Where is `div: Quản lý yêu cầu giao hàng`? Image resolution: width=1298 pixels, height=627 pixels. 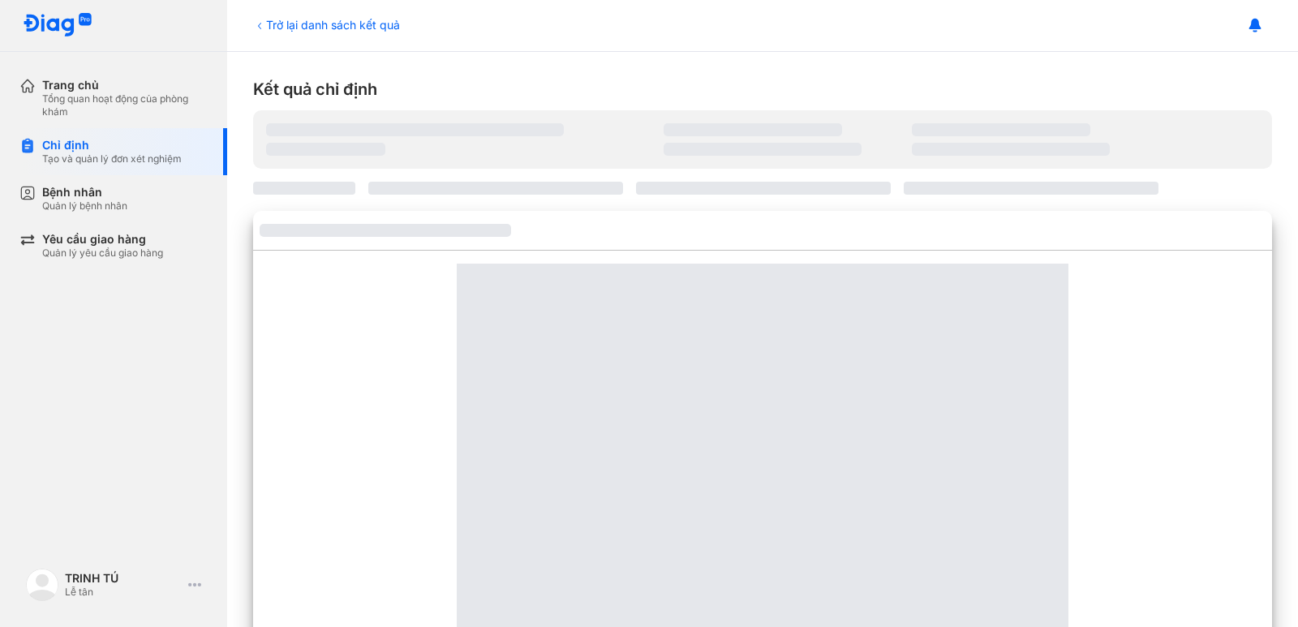 div: Quản lý yêu cầu giao hàng is located at coordinates (102, 253).